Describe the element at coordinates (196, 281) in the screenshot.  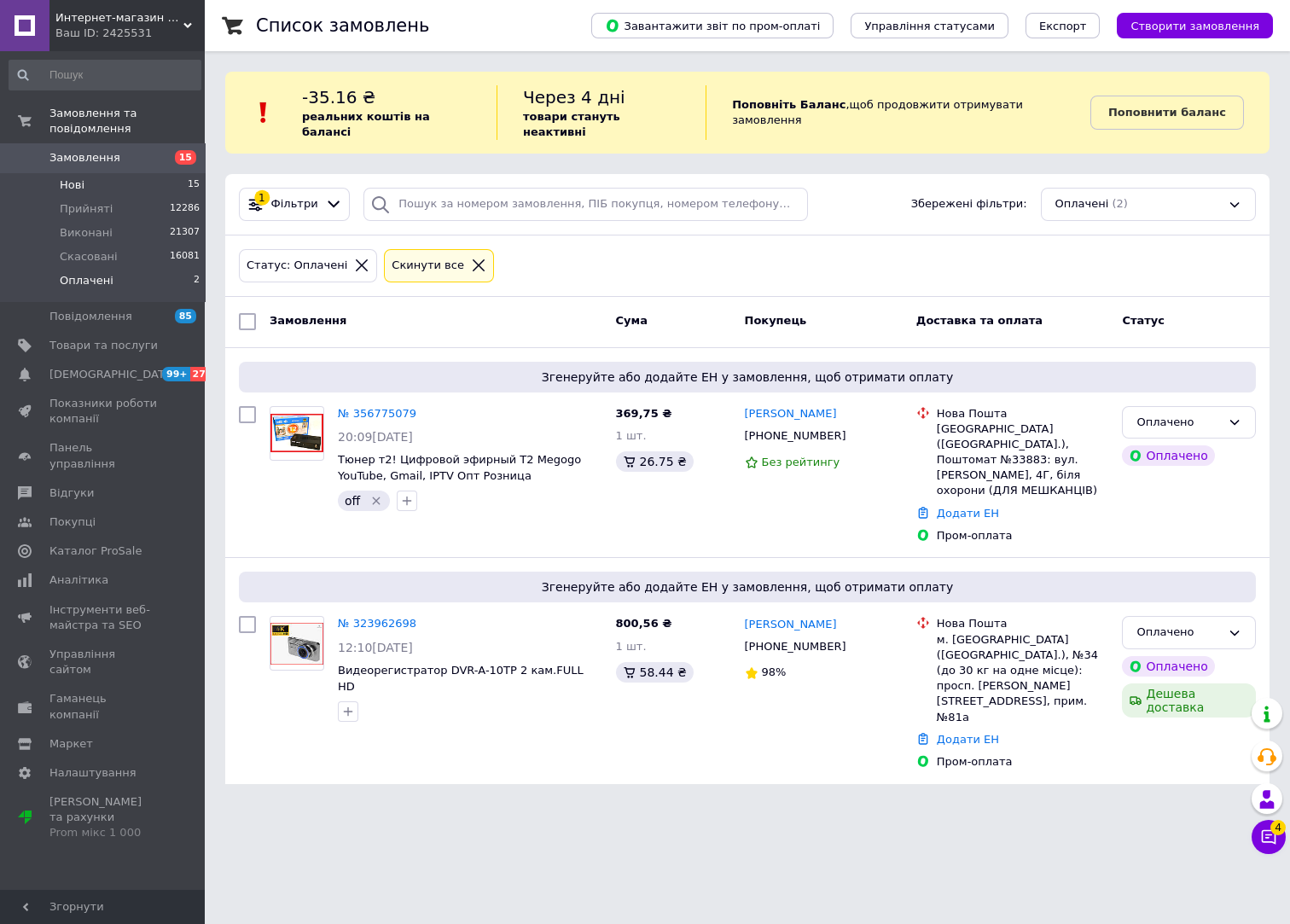
I see `span: 2` at that location.